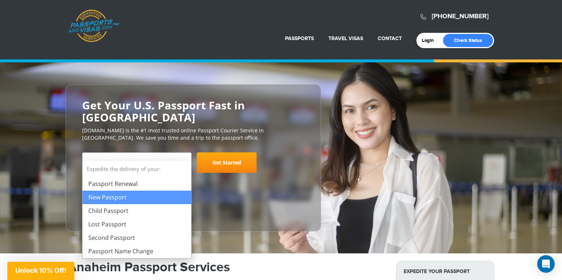 The height and width of the screenshot is (280, 562). Describe the element at coordinates (430, 41) in the screenshot. I see `a: Login` at that location.